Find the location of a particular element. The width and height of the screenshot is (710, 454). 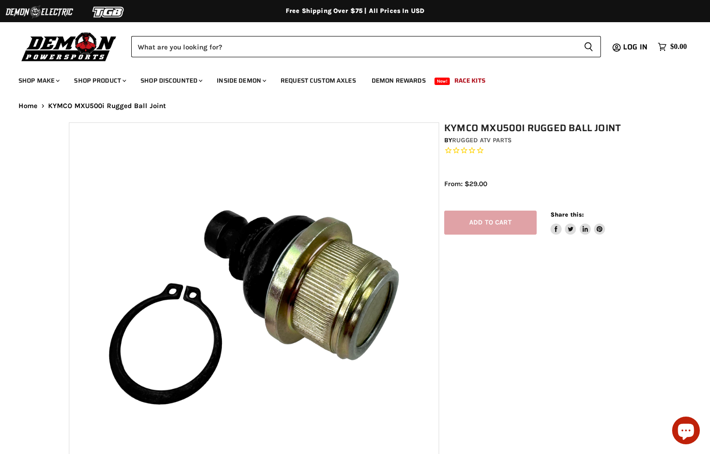

a: Shop Discounted is located at coordinates (170, 80).